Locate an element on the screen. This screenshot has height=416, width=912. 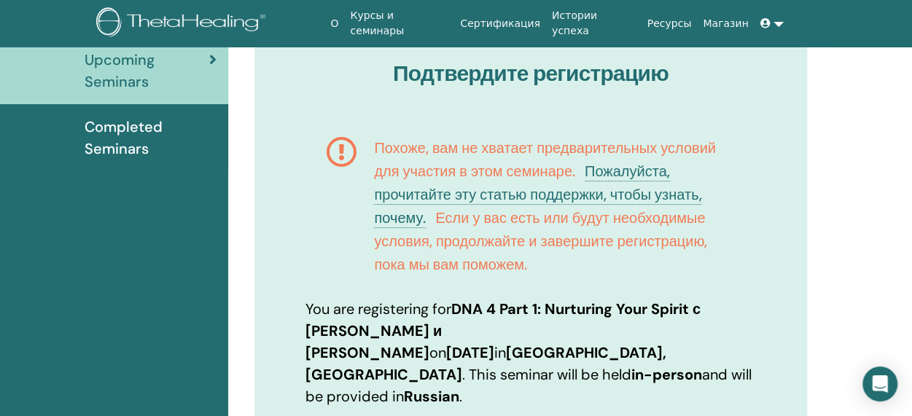
span: Upcoming Seminars is located at coordinates (147, 71).